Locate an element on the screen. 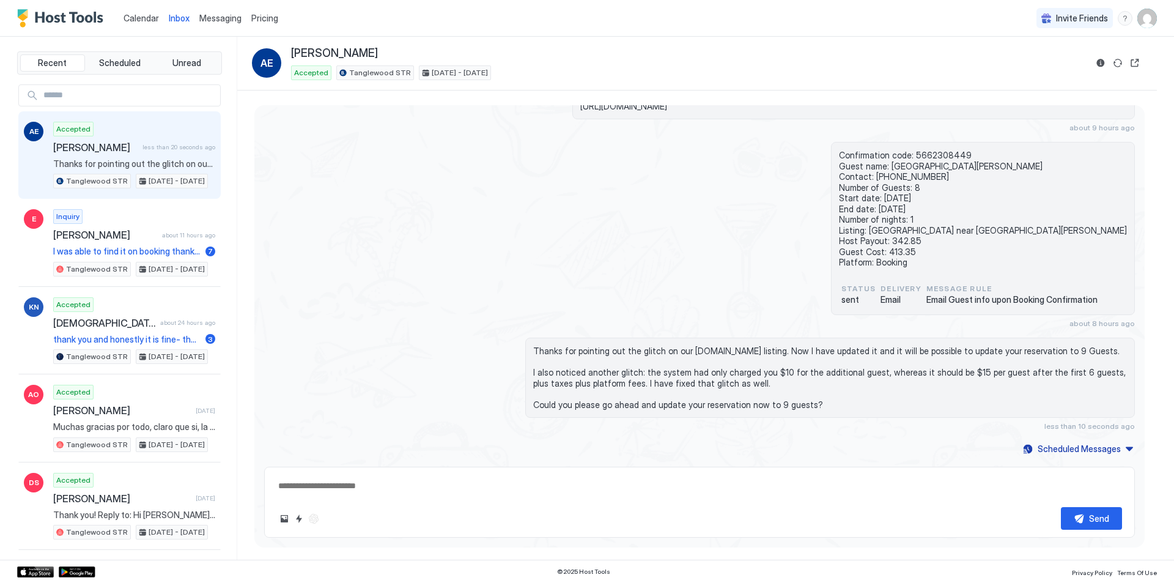  span: thank you and honestly it is fine- the microwave has no power that I can see and the shower door ... is located at coordinates (127, 339).